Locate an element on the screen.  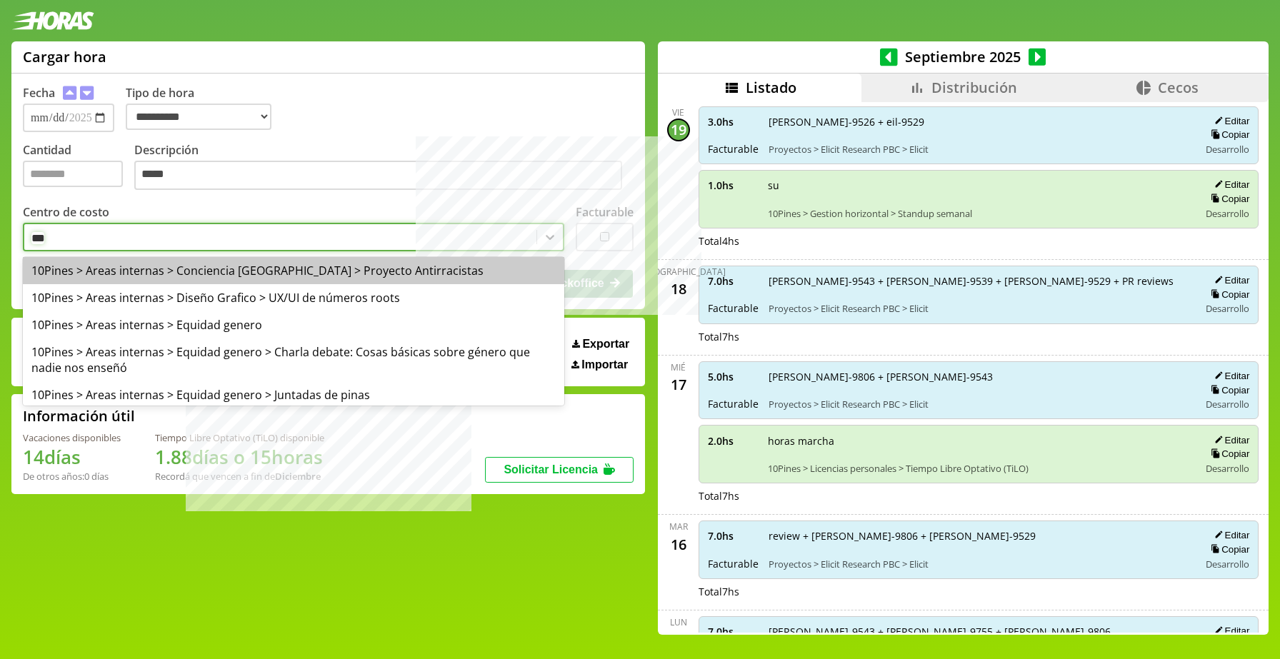
img: logotipo is located at coordinates (53, 21).